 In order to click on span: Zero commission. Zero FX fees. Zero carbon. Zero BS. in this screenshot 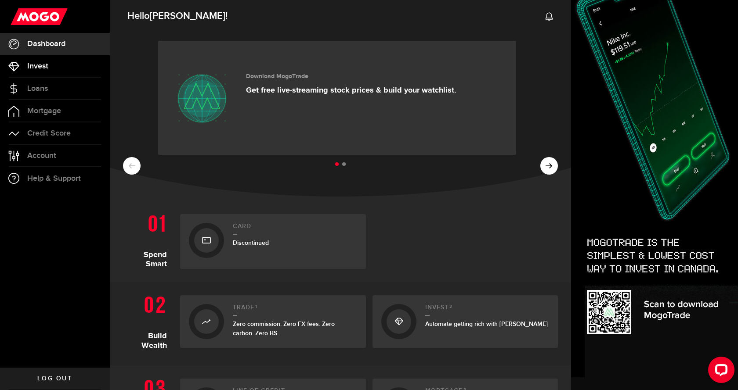, I will do `click(284, 329)`.